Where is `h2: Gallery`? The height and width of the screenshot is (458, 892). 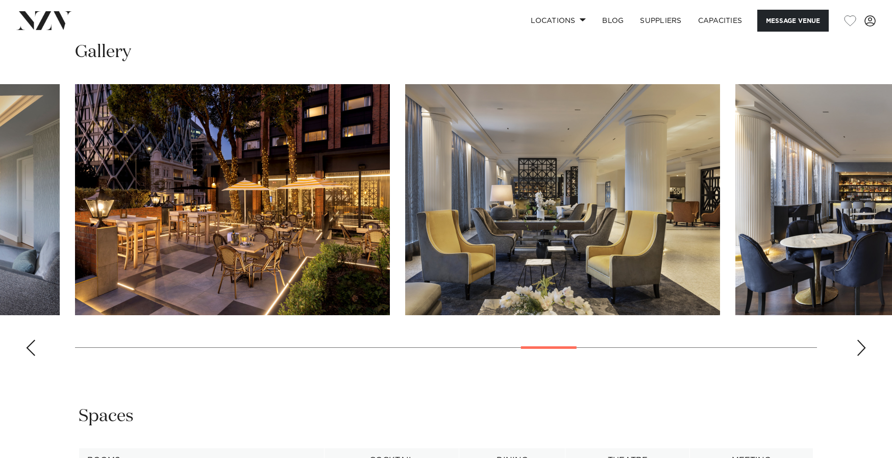
h2: Gallery is located at coordinates (103, 52).